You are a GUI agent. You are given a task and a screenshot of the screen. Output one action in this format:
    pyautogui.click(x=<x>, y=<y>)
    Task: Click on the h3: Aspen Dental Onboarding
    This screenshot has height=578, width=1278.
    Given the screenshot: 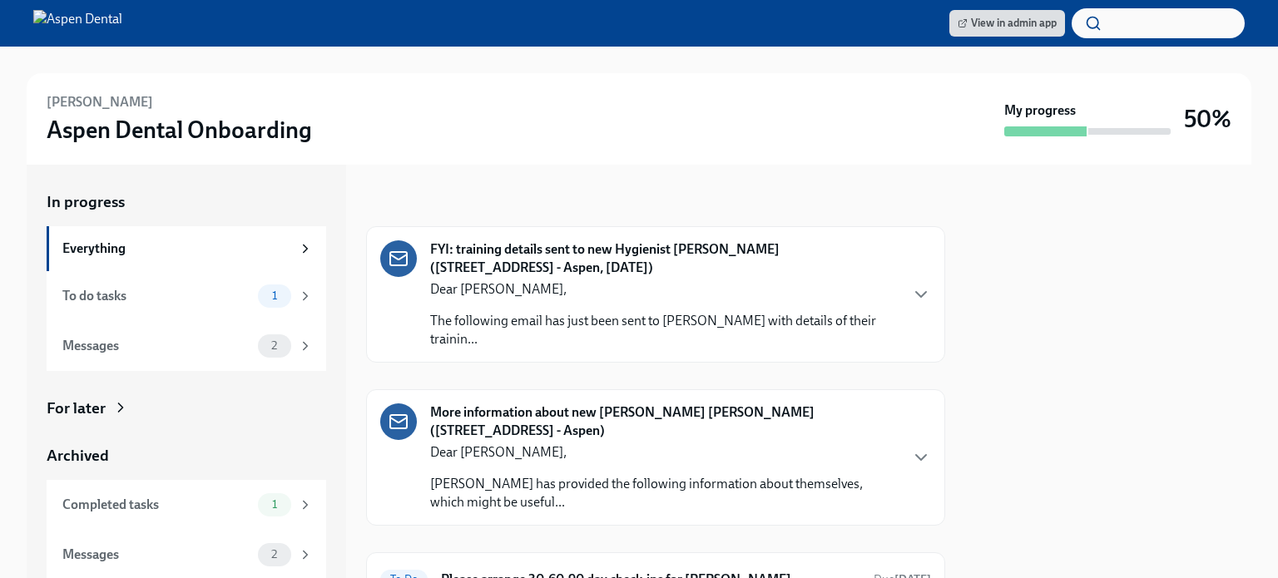 What is the action you would take?
    pyautogui.click(x=179, y=130)
    